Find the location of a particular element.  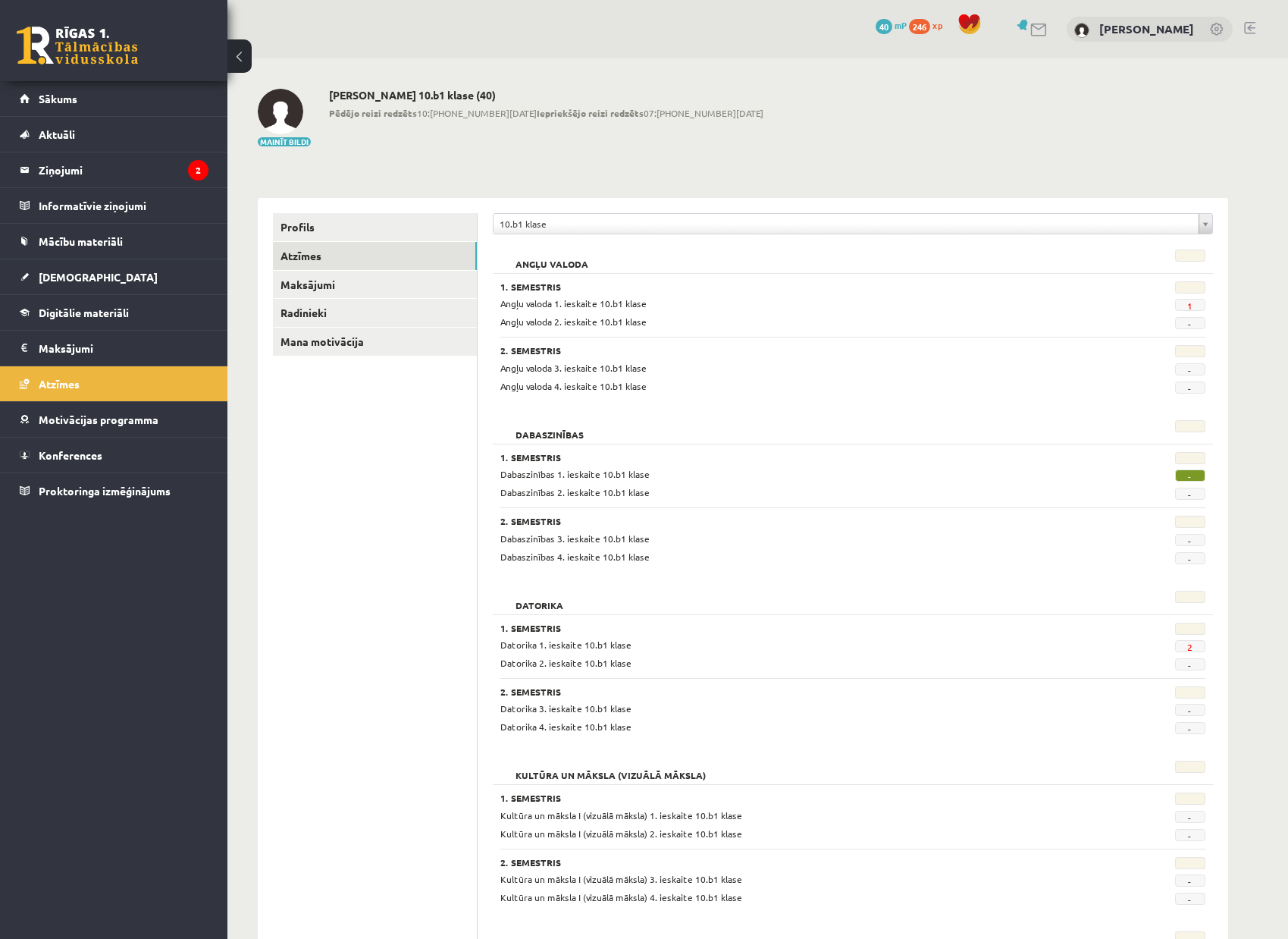

span: Proktoringa izmēģinājums is located at coordinates (105, 491).